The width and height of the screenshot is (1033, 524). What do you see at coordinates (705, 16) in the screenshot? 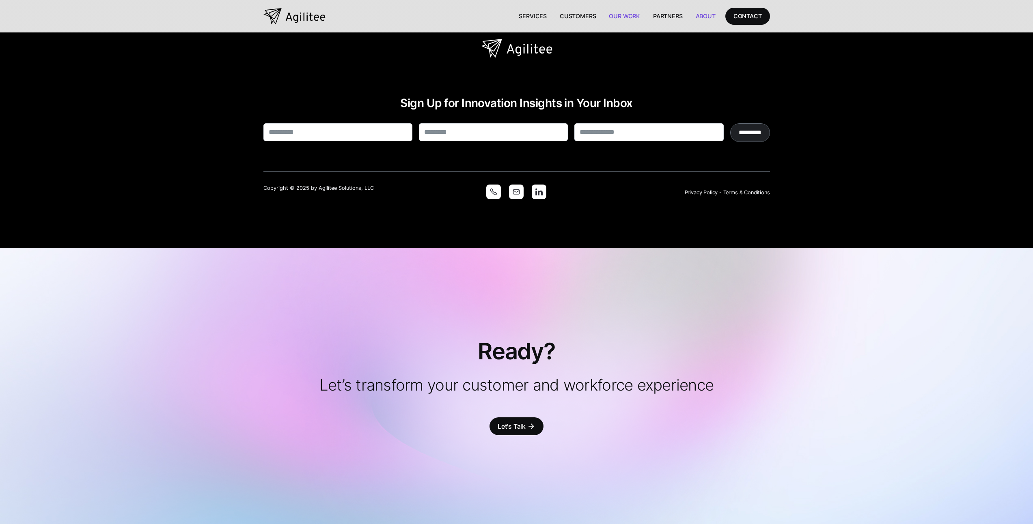
I see `a: About` at bounding box center [705, 16].